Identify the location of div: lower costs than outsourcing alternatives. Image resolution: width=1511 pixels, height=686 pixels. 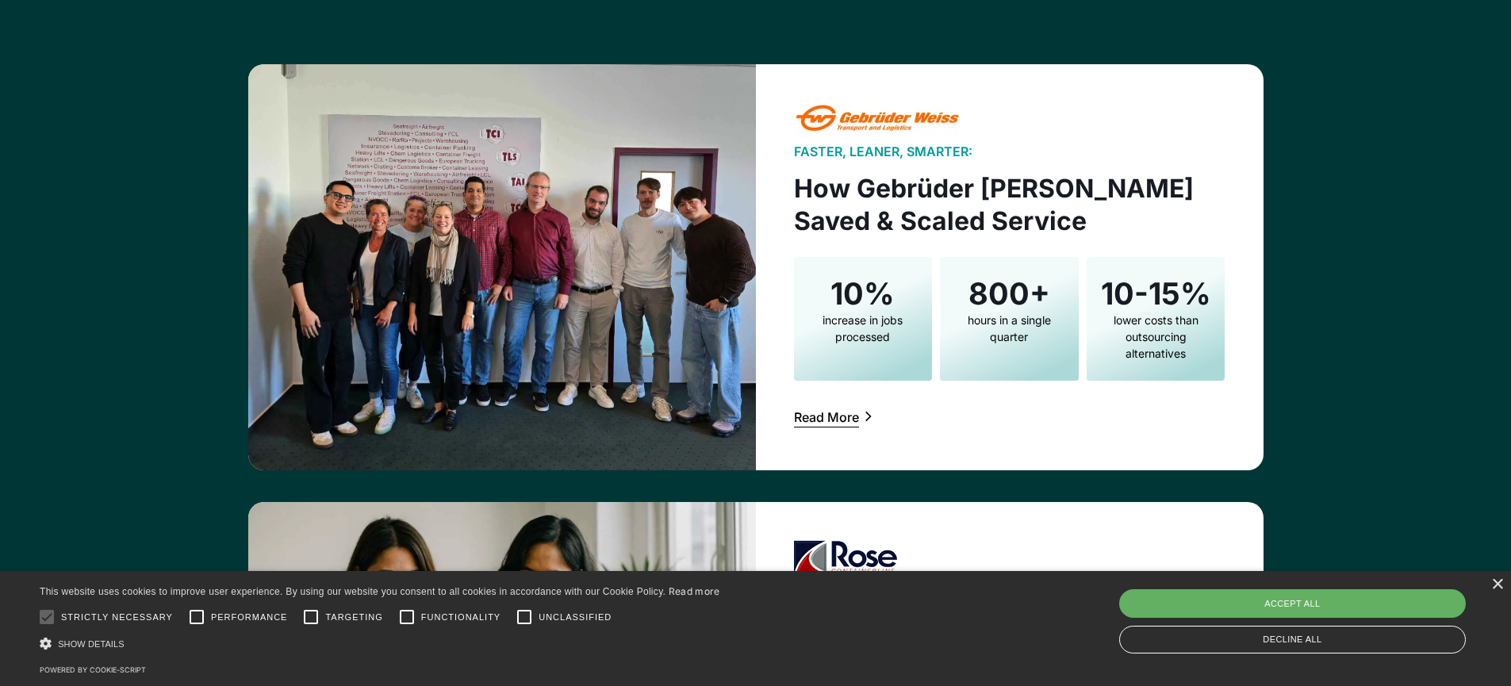
(1156, 336).